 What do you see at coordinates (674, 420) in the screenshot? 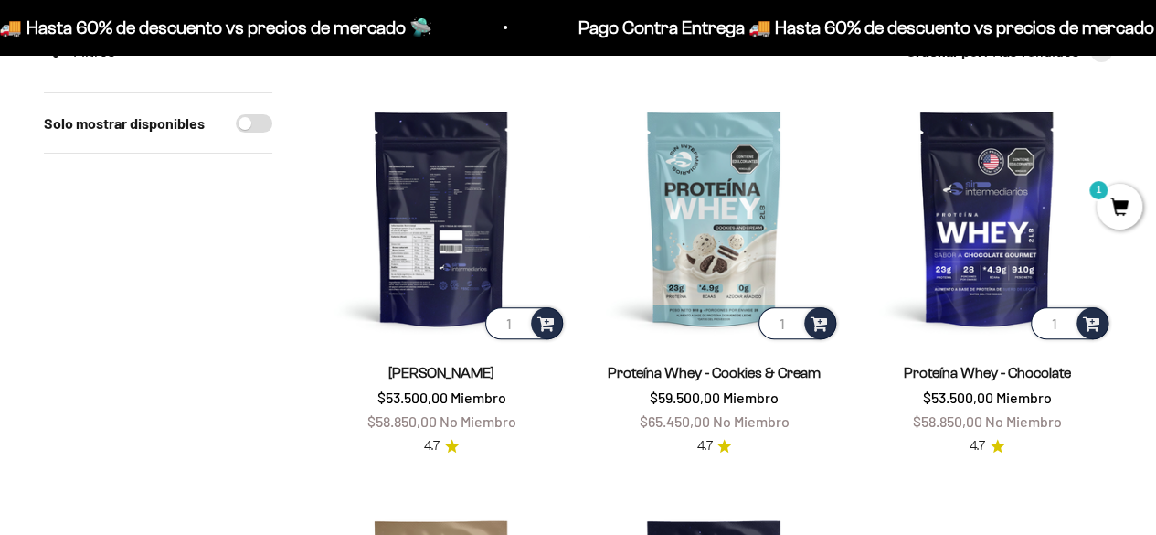
I see `span: $65.450,00` at bounding box center [674, 420].